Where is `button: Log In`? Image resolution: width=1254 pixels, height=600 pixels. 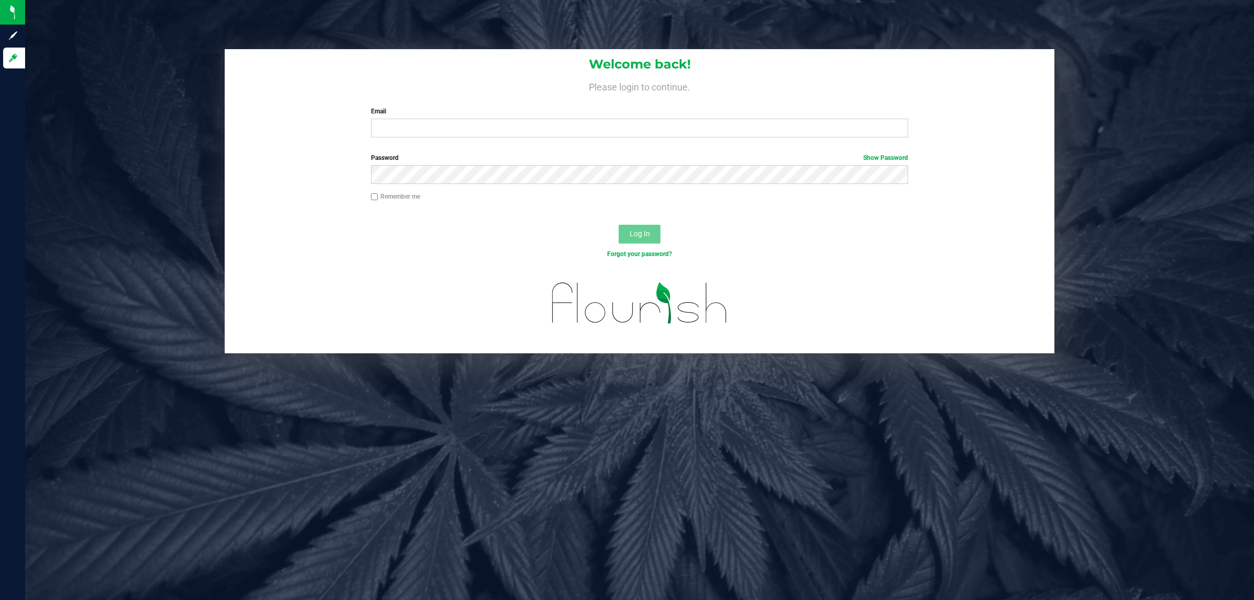 button: Log In is located at coordinates (640, 234).